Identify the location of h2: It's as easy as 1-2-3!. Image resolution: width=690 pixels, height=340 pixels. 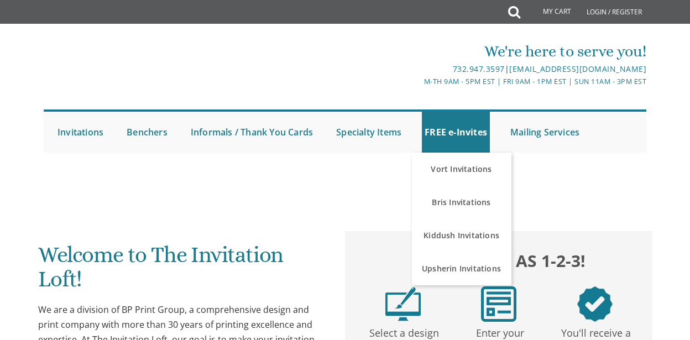
(498, 260).